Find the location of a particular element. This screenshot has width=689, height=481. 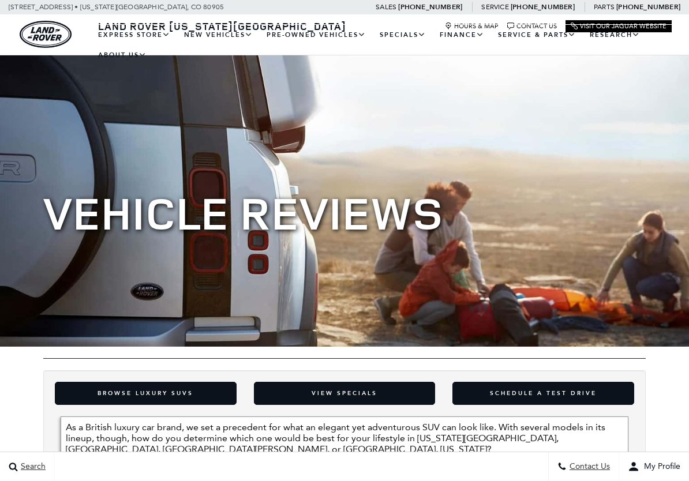

p: As a British luxury car brand, we set a precedent for what an elegant yet adventurous SUV can loo... is located at coordinates (344, 438).